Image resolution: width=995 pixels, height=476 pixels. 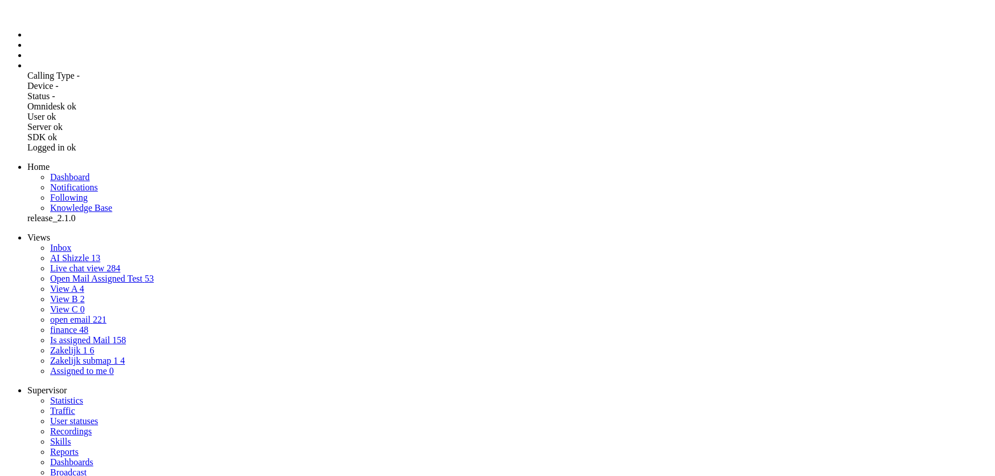 What do you see at coordinates (67, 289) in the screenshot?
I see `a: View A 4` at bounding box center [67, 289].